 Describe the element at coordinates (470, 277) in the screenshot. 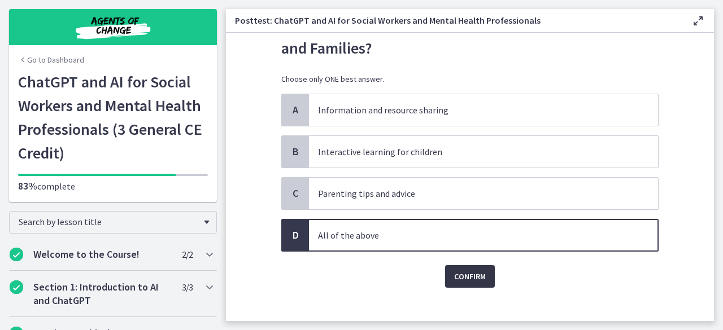

I see `button: Confirm` at that location.